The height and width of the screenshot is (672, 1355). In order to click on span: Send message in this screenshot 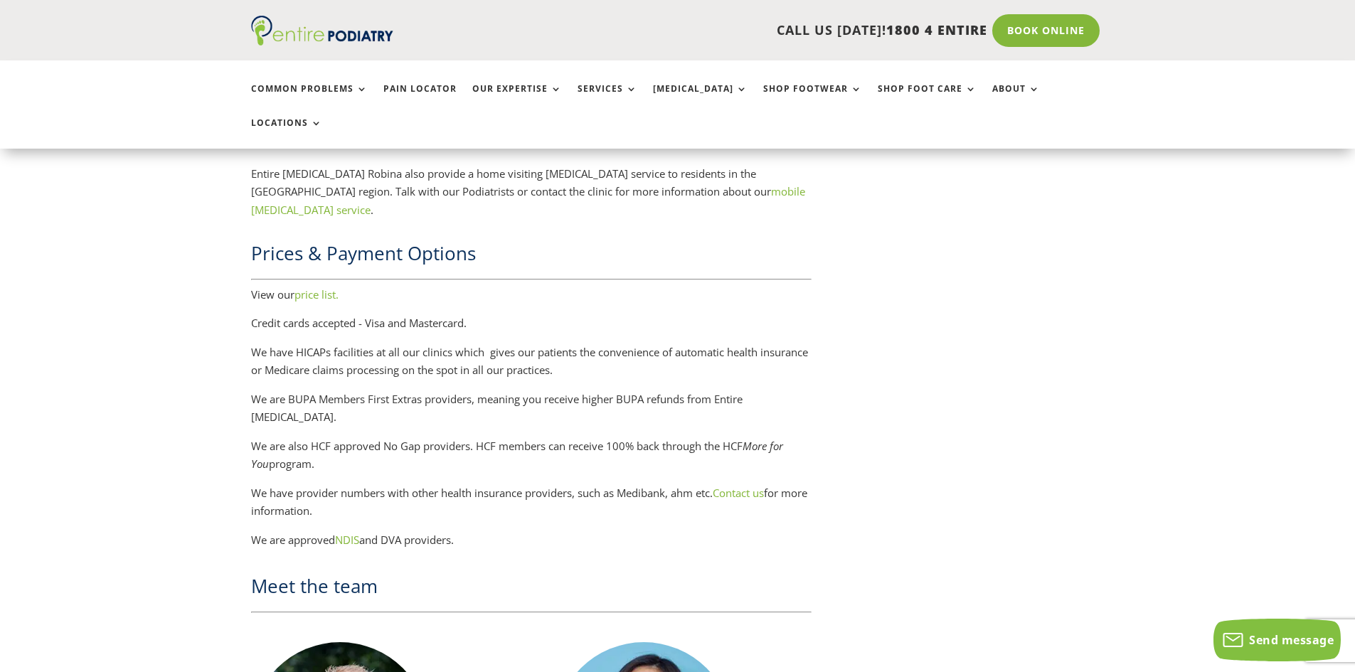, I will do `click(1291, 640)`.